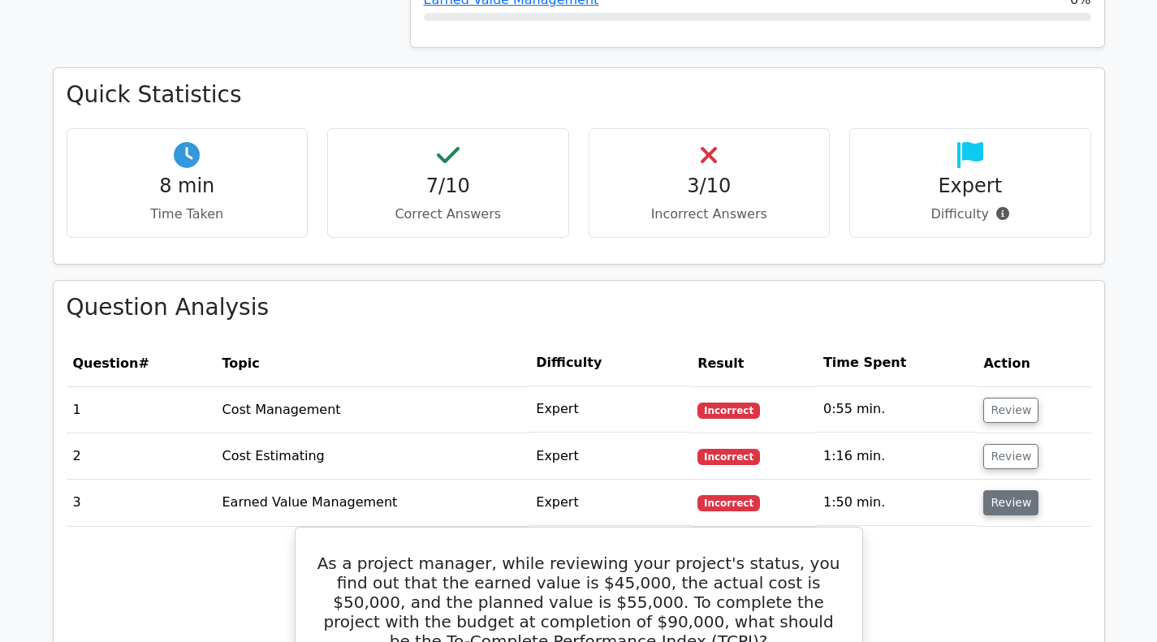 This screenshot has width=1157, height=642. Describe the element at coordinates (970, 214) in the screenshot. I see `p: Difficulty` at that location.